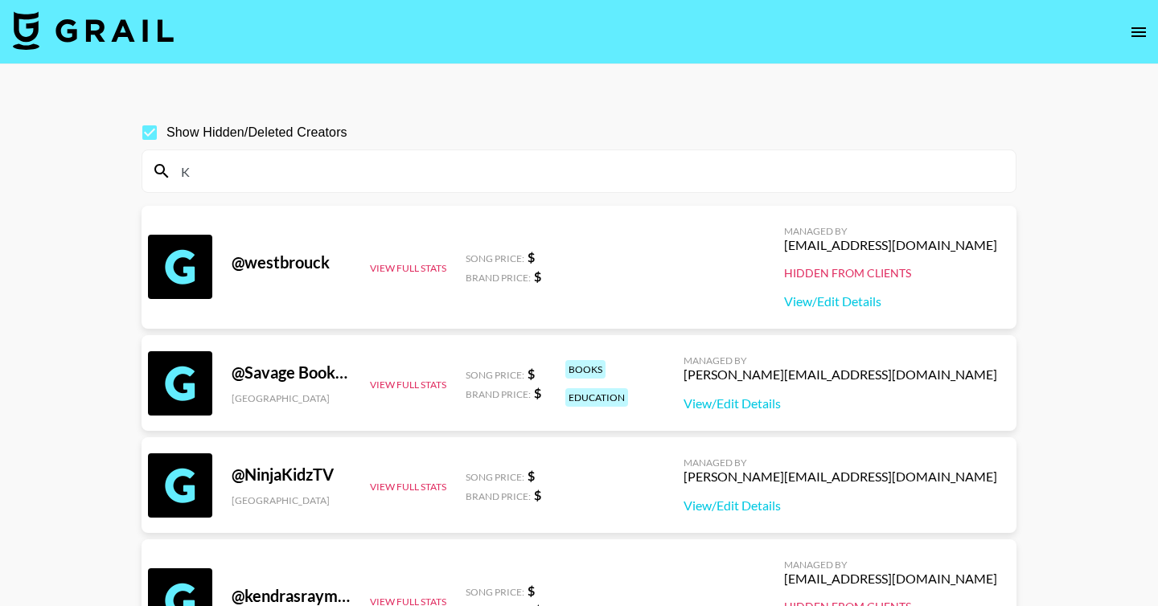  Describe the element at coordinates (291, 596) in the screenshot. I see `div: @ kendrasraymond` at that location.